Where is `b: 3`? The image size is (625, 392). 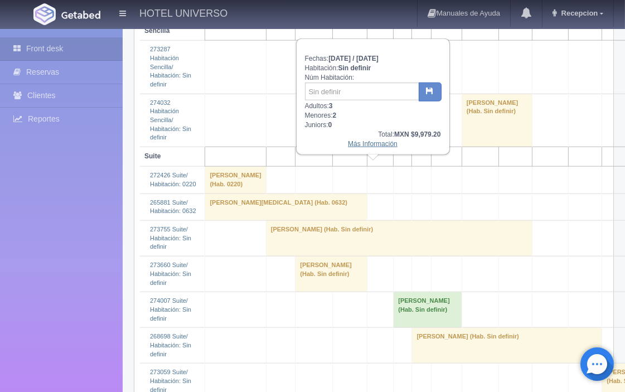
b: 3 is located at coordinates (330, 106).